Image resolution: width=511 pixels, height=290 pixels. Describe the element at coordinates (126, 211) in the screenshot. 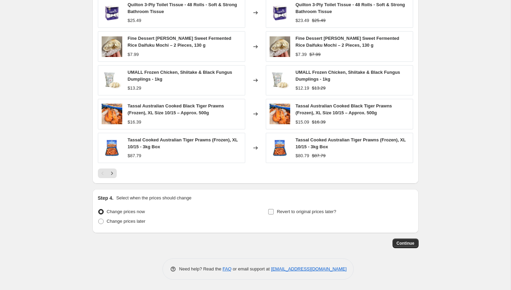

I see `span: Change prices now` at that location.